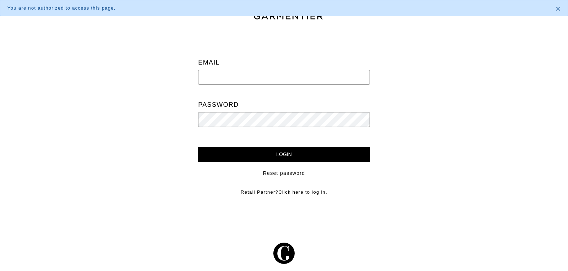  What do you see at coordinates (284, 254) in the screenshot?
I see `img: g-602364139e5867ba59c769ce4266a9601a3871a1516a6a4c3533f4bc45e69684.svg` at bounding box center [284, 254].